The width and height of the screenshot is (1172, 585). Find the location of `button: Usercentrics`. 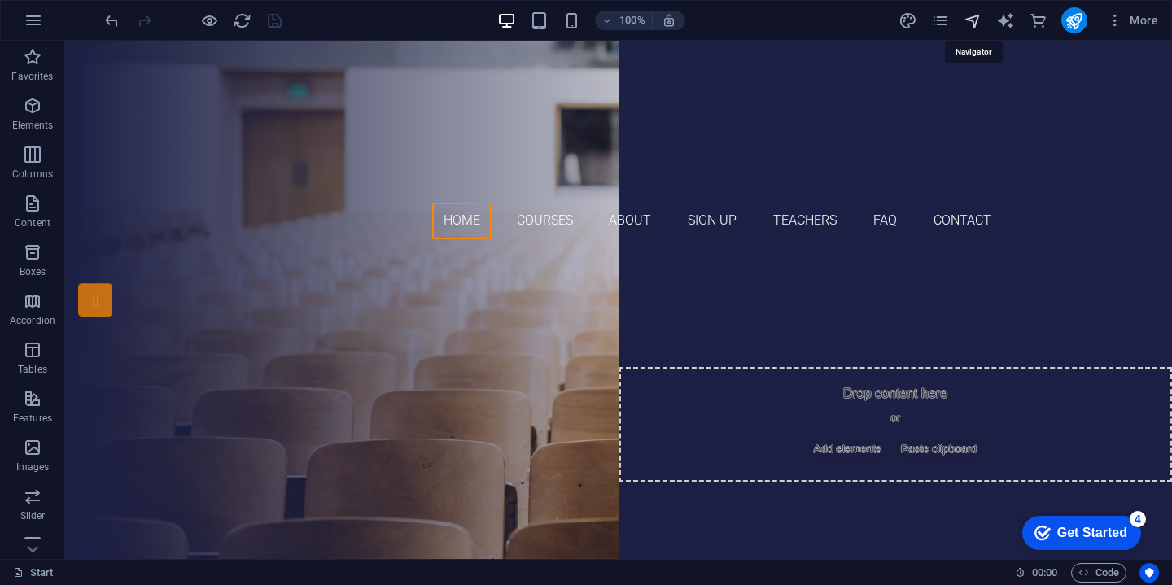

button: Usercentrics is located at coordinates (1150, 573).